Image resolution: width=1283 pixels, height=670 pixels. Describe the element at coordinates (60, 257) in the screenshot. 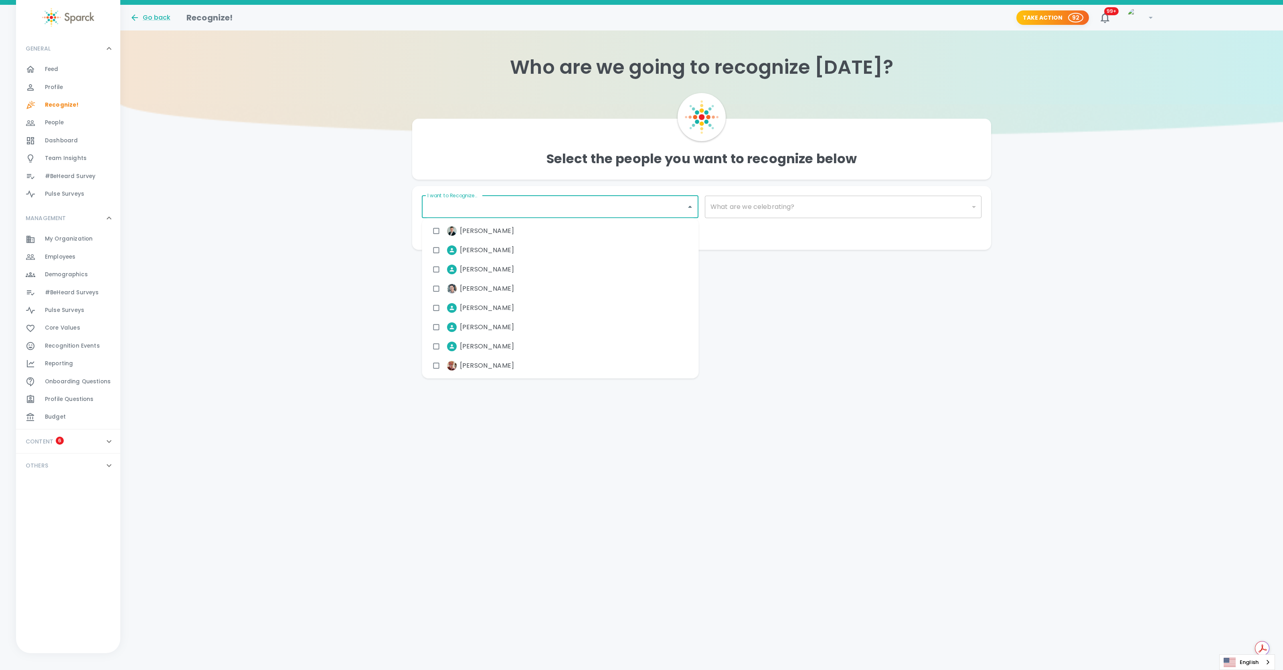

I see `span: Employees` at that location.